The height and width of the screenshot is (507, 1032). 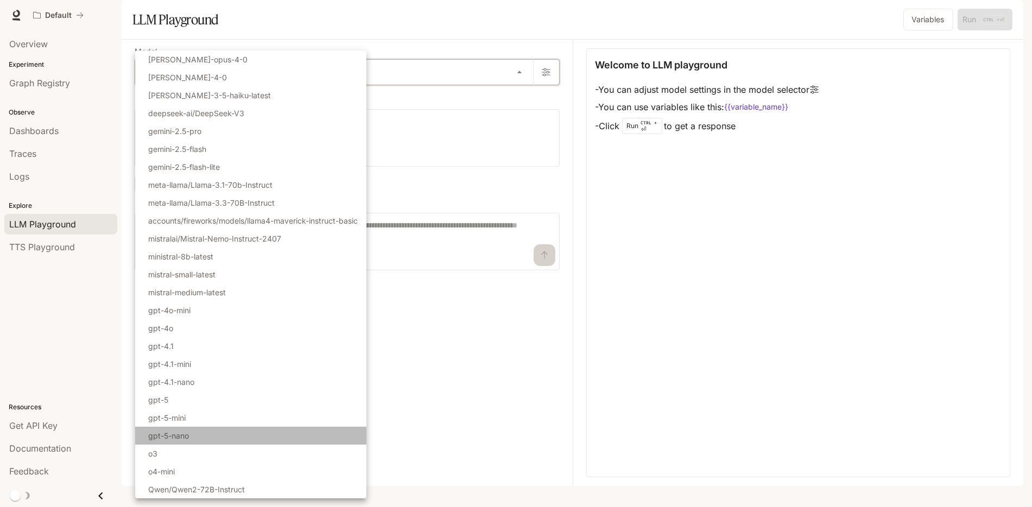 What do you see at coordinates (184, 167) in the screenshot?
I see `p: gemini-2.5-flash-lite` at bounding box center [184, 167].